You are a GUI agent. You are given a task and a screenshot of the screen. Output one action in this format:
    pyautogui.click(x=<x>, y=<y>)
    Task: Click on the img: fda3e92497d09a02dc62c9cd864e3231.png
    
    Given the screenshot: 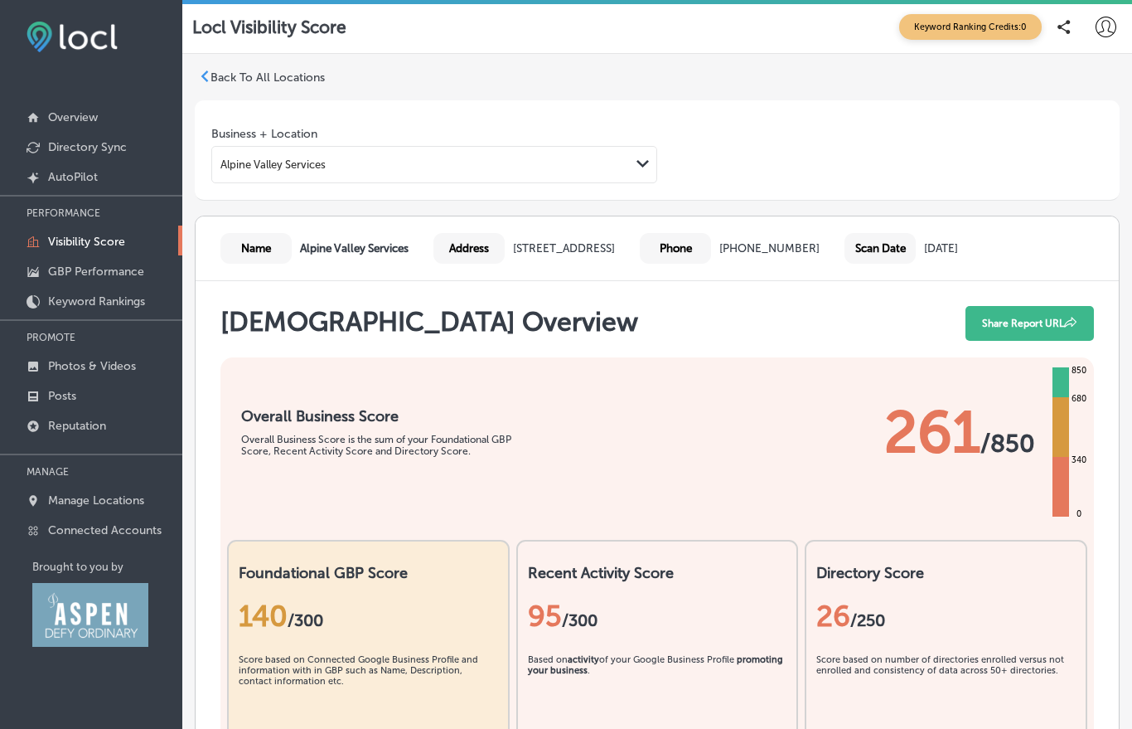 What is the action you would take?
    pyautogui.click(x=72, y=36)
    